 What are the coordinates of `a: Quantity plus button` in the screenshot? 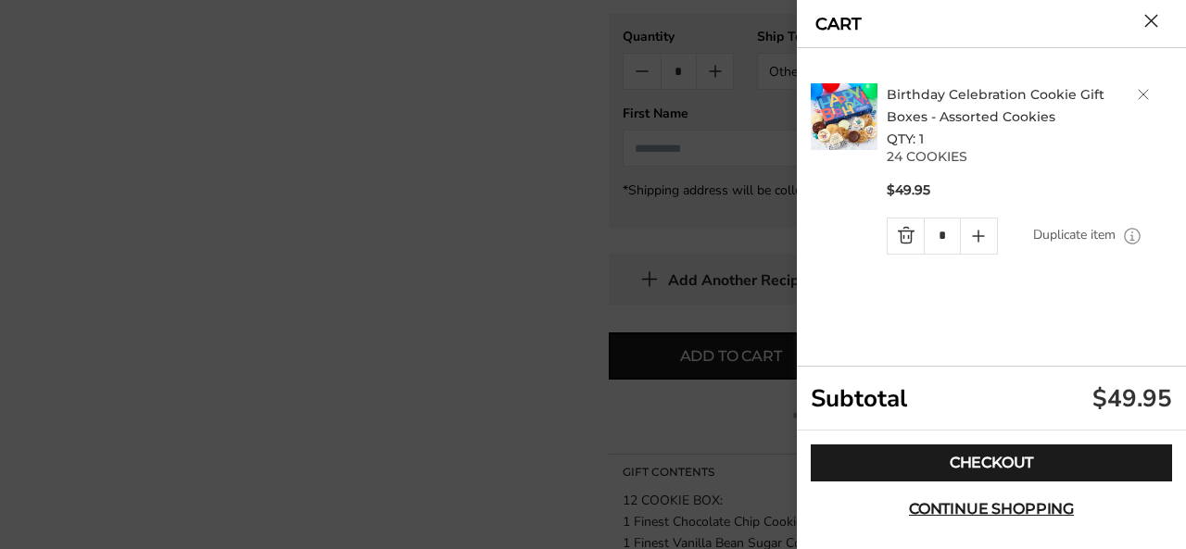 It's located at (978, 236).